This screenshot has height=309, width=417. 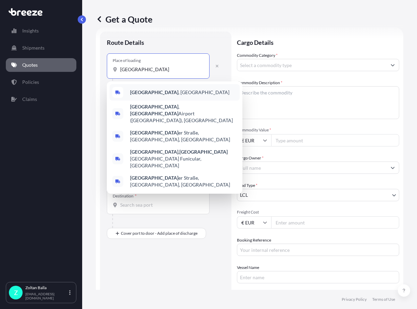 What do you see at coordinates (174, 138) in the screenshot?
I see `div: Show suggestions` at bounding box center [174, 138].